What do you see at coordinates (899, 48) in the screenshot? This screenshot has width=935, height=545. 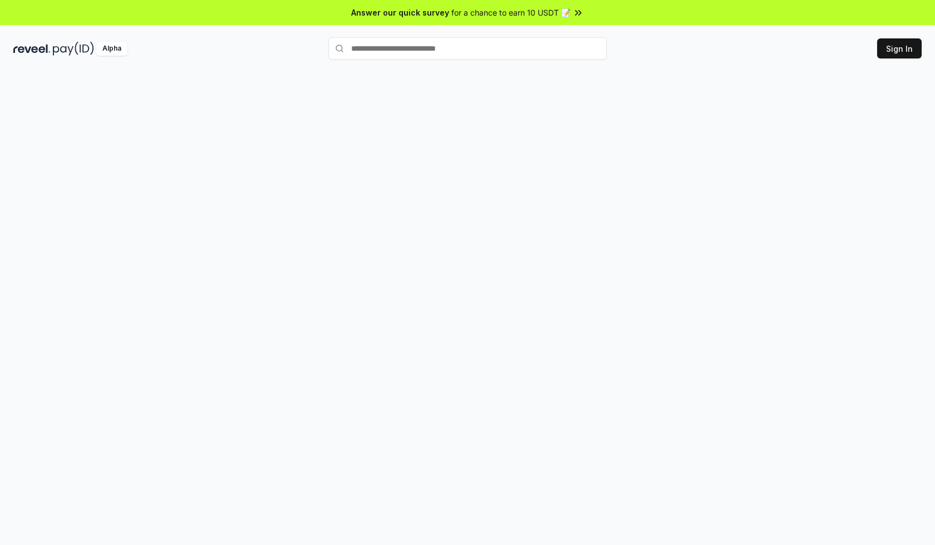 I see `button: Sign In` at bounding box center [899, 48].